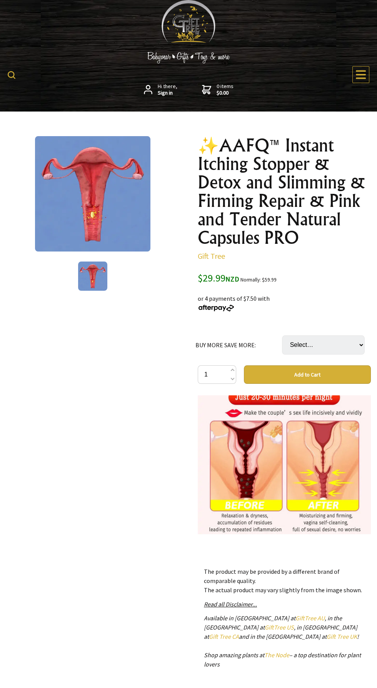 Image resolution: width=377 pixels, height=688 pixels. Describe the element at coordinates (160, 90) in the screenshot. I see `a: Hi there,Sign in` at that location.